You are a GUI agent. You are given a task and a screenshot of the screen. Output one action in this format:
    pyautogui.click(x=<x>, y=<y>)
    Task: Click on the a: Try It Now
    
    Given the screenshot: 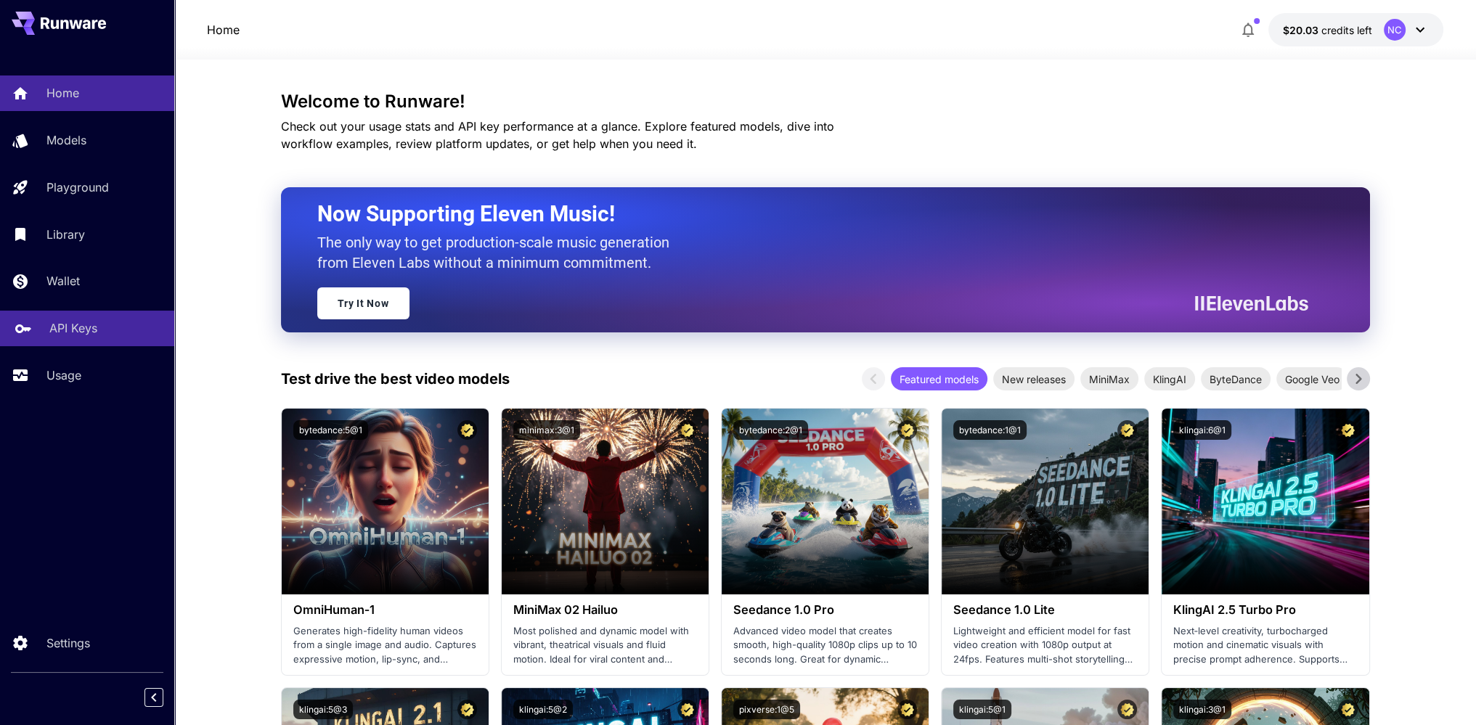 What is the action you would take?
    pyautogui.click(x=363, y=303)
    